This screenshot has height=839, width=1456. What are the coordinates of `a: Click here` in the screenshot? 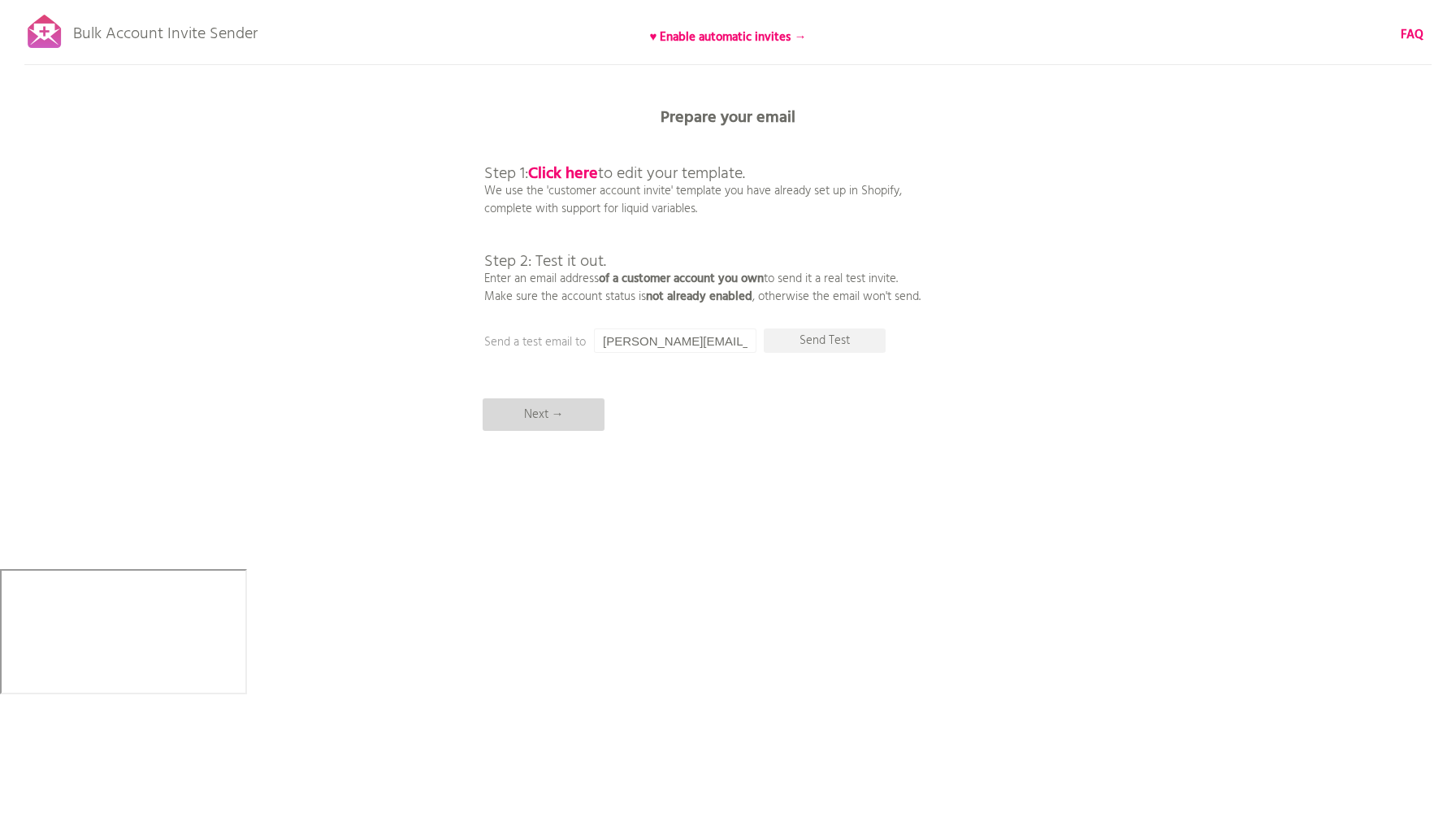 It's located at (563, 174).